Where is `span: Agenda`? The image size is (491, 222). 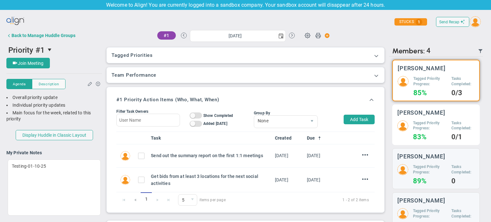
span: Agenda is located at coordinates (19, 84).